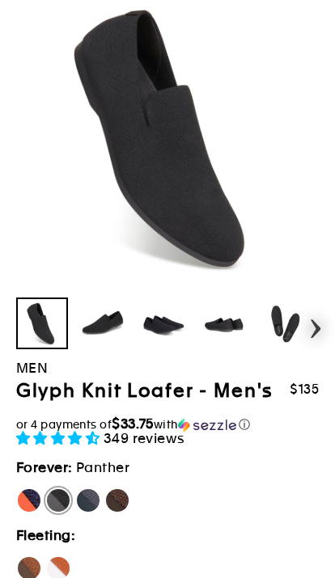  I want to click on h1: Glyph Knit Loafer - Men's, so click(145, 395).